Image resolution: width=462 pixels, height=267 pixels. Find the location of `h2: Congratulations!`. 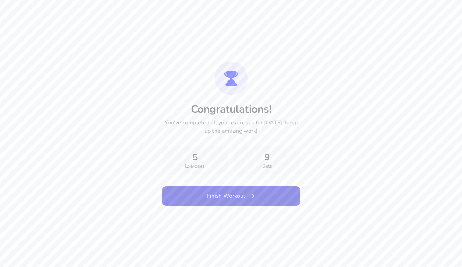

h2: Congratulations! is located at coordinates (231, 109).